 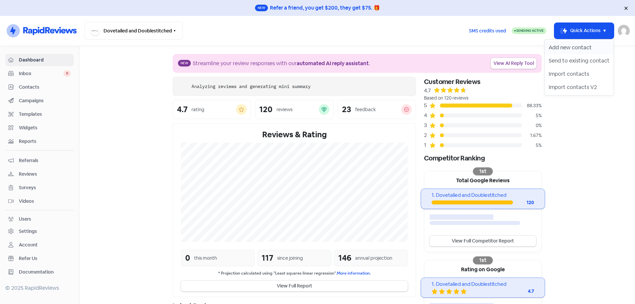 What do you see at coordinates (188, 258) in the screenshot?
I see `div: 0` at bounding box center [188, 258].